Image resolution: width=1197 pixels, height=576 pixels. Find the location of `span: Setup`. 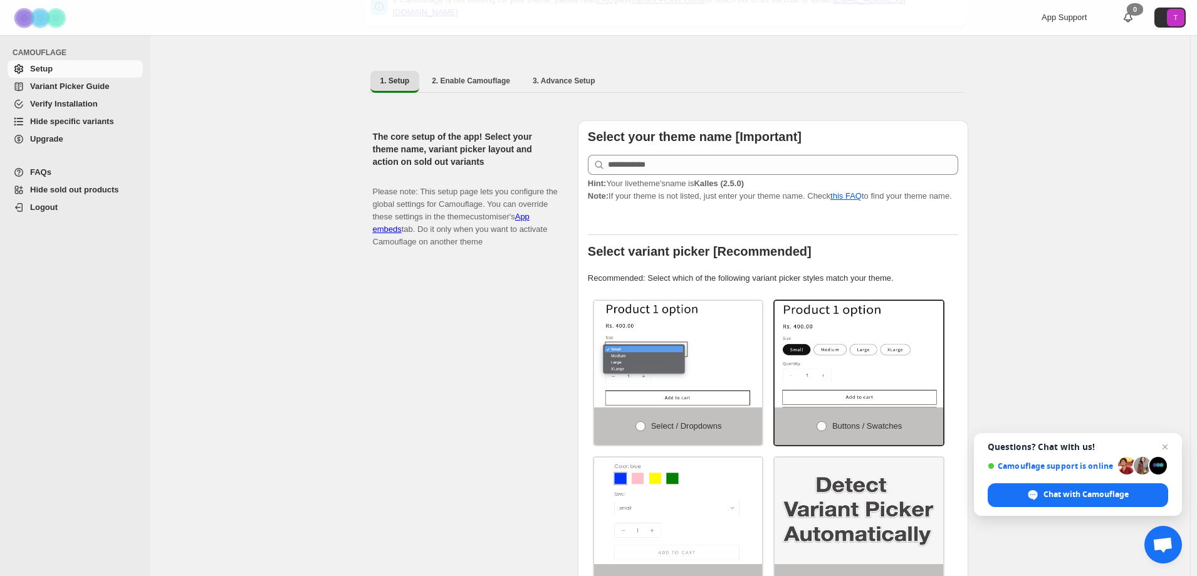

span: Setup is located at coordinates (41, 68).